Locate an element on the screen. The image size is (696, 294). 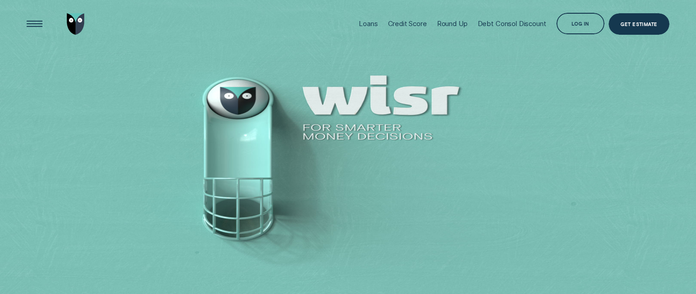
div: Round Up is located at coordinates (452, 24).